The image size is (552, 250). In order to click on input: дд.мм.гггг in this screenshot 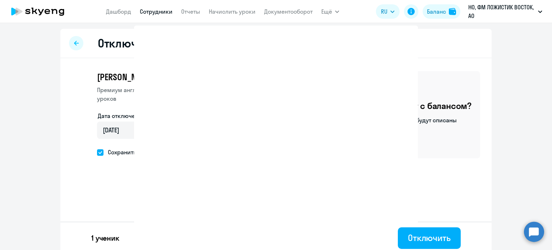, I will do `click(148, 130)`.